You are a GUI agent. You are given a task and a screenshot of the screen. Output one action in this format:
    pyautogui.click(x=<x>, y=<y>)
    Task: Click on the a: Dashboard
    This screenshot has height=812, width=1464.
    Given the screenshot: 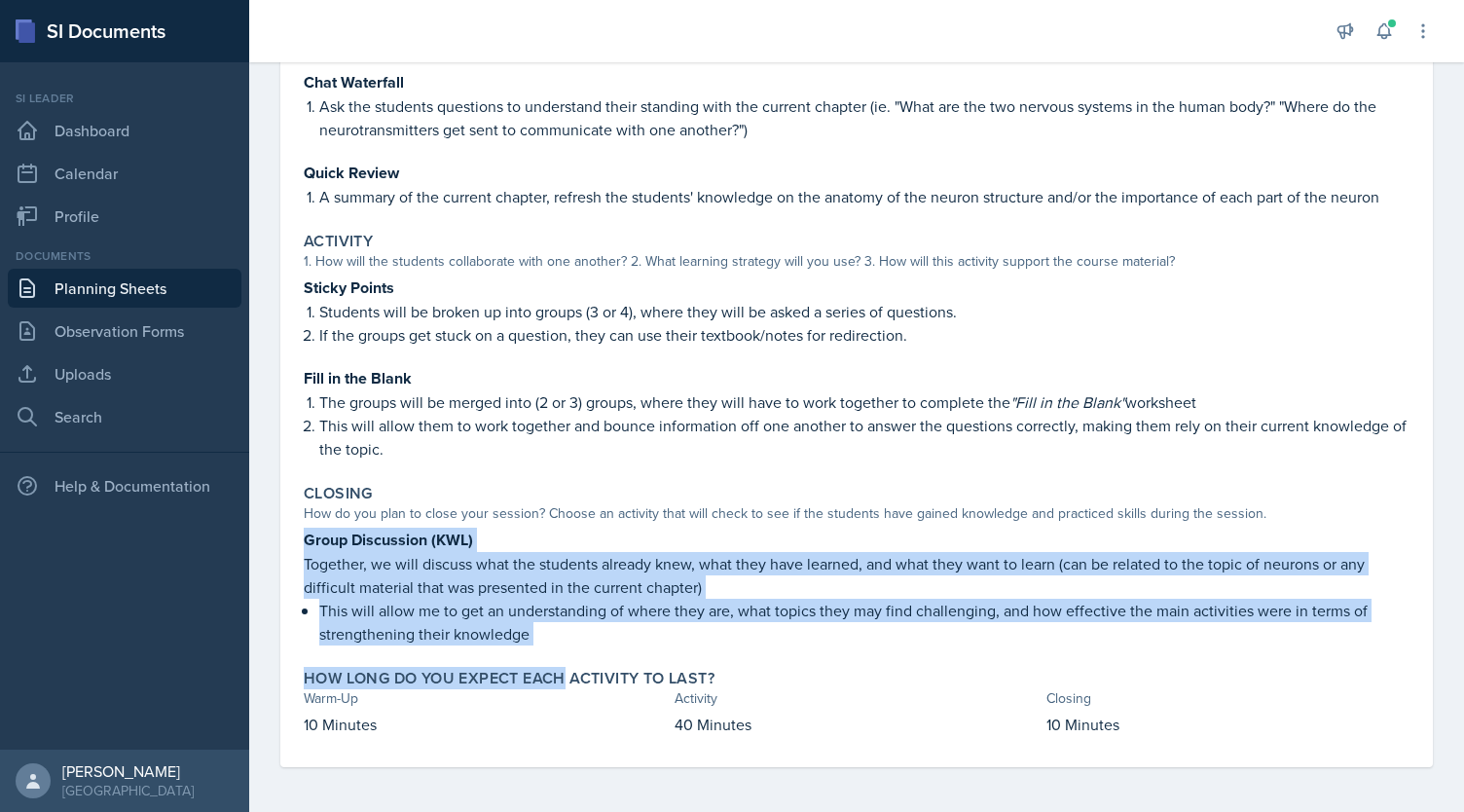 What is the action you would take?
    pyautogui.click(x=124, y=130)
    